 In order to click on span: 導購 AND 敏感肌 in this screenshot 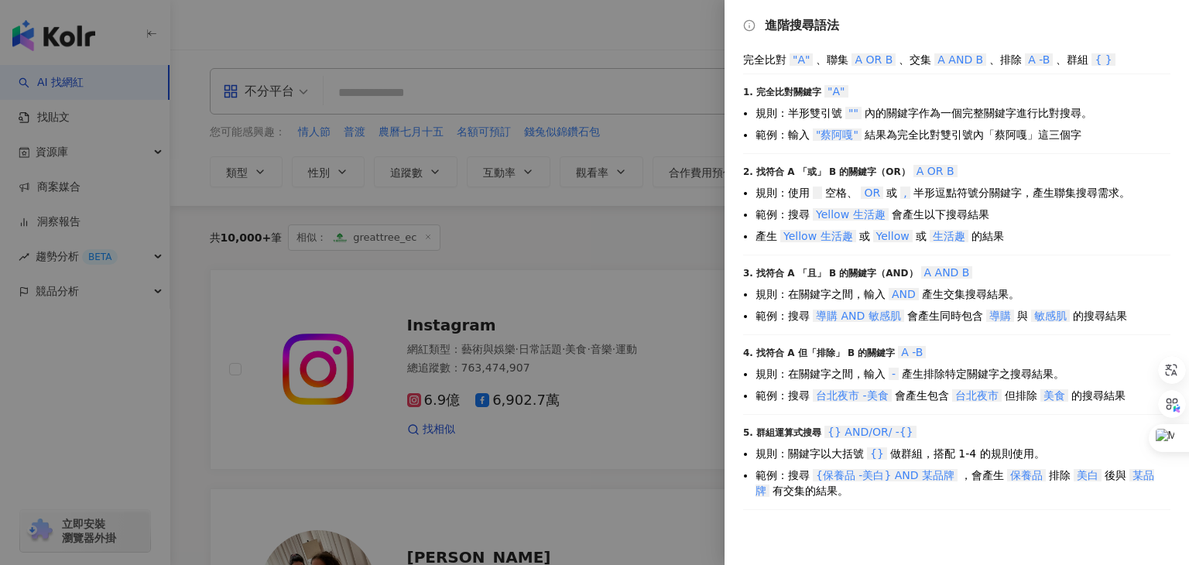, I will do `click(858, 316)`.